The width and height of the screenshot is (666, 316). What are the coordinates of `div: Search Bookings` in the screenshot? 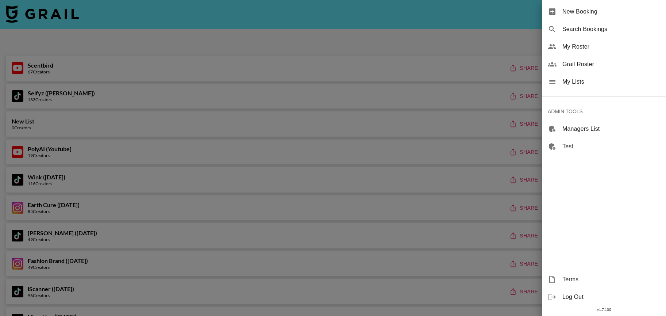 It's located at (604, 29).